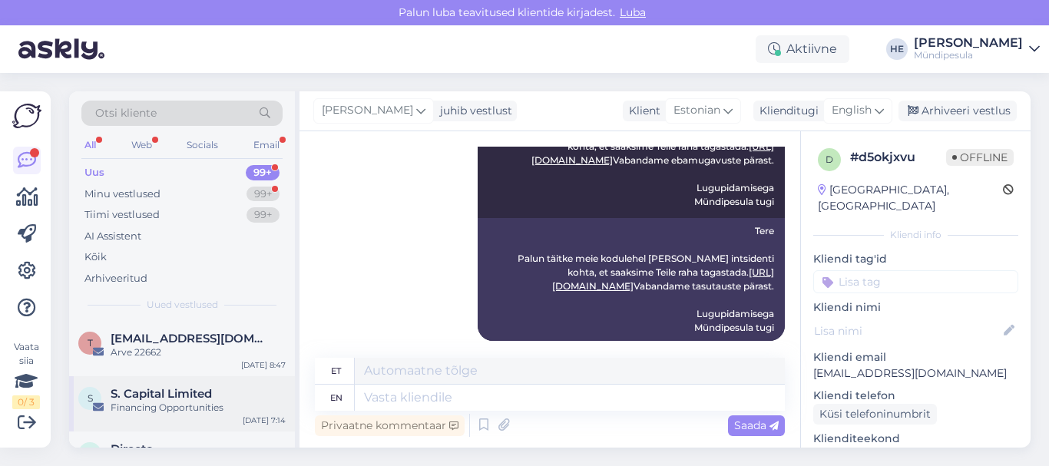 This screenshot has width=1049, height=466. What do you see at coordinates (915, 259) in the screenshot?
I see `p: Kliendi tag'id` at bounding box center [915, 259].